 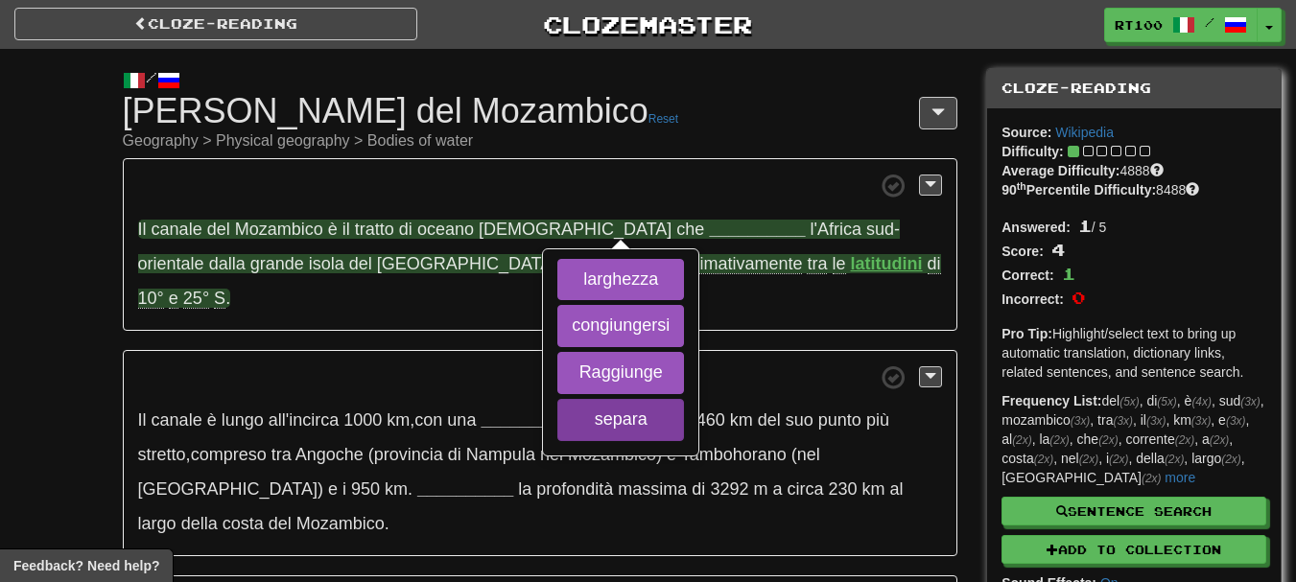 I want to click on span: il, so click(x=346, y=229).